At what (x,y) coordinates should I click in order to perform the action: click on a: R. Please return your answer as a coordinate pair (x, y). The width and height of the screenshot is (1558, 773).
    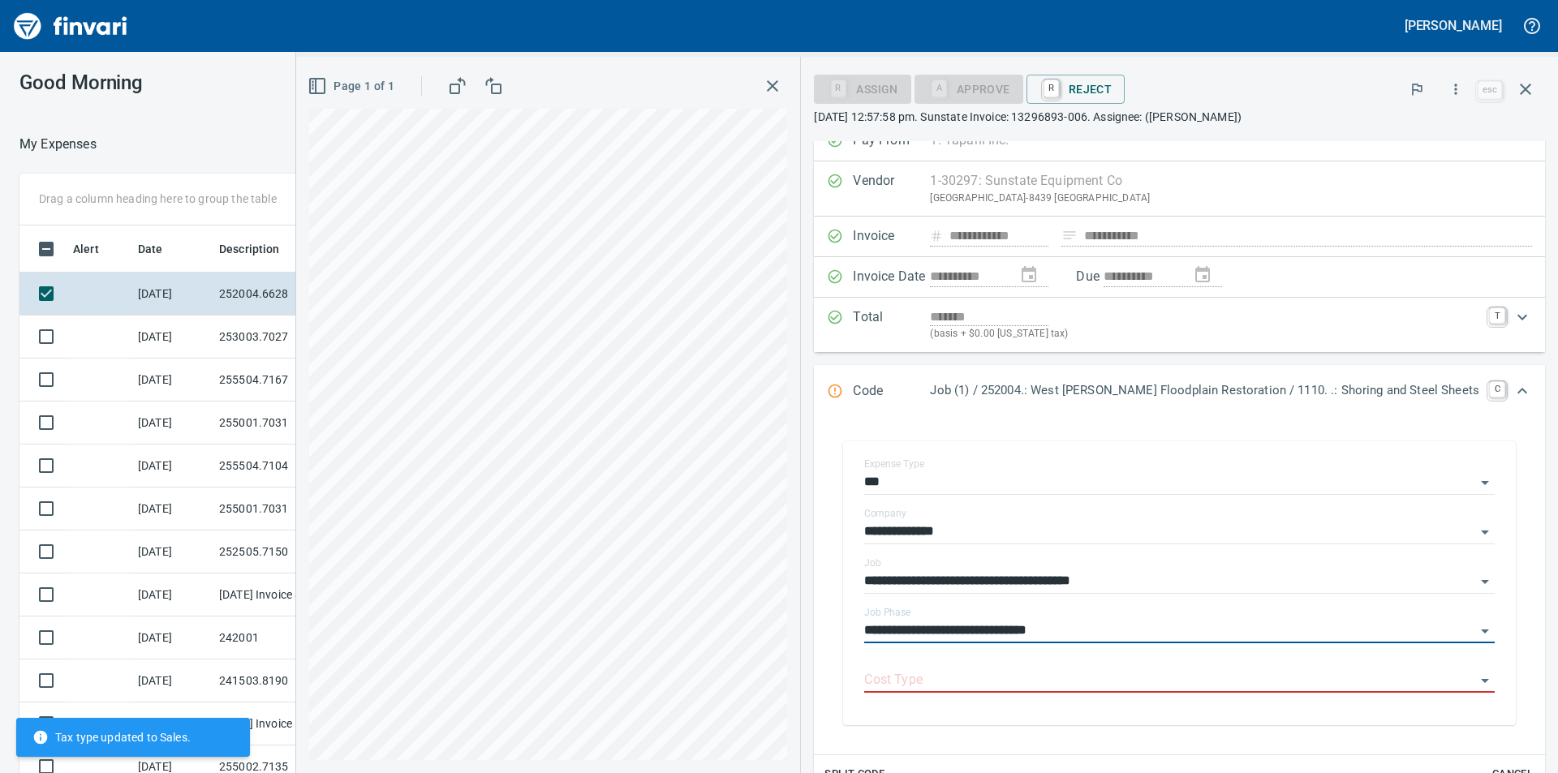
    Looking at the image, I should click on (1051, 88).